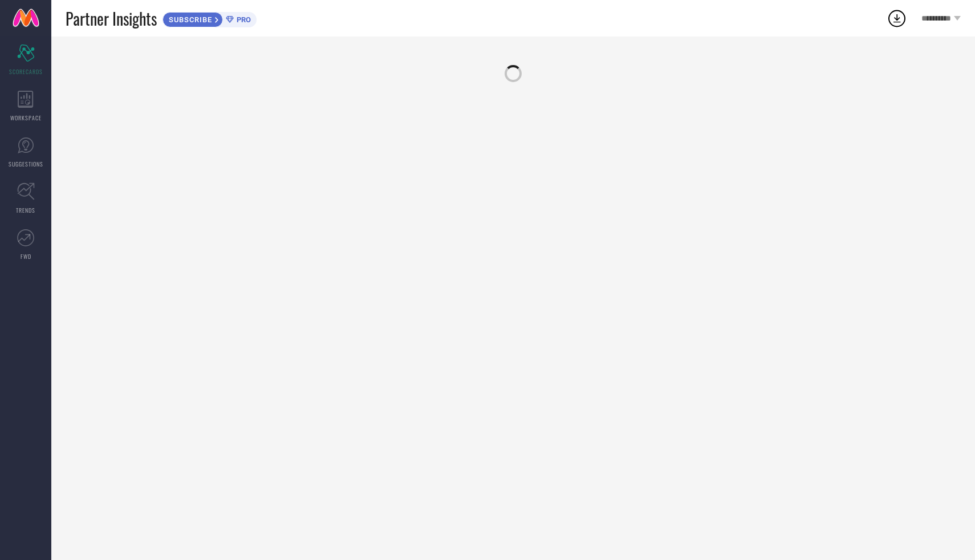  Describe the element at coordinates (26, 210) in the screenshot. I see `span: TRENDS` at that location.